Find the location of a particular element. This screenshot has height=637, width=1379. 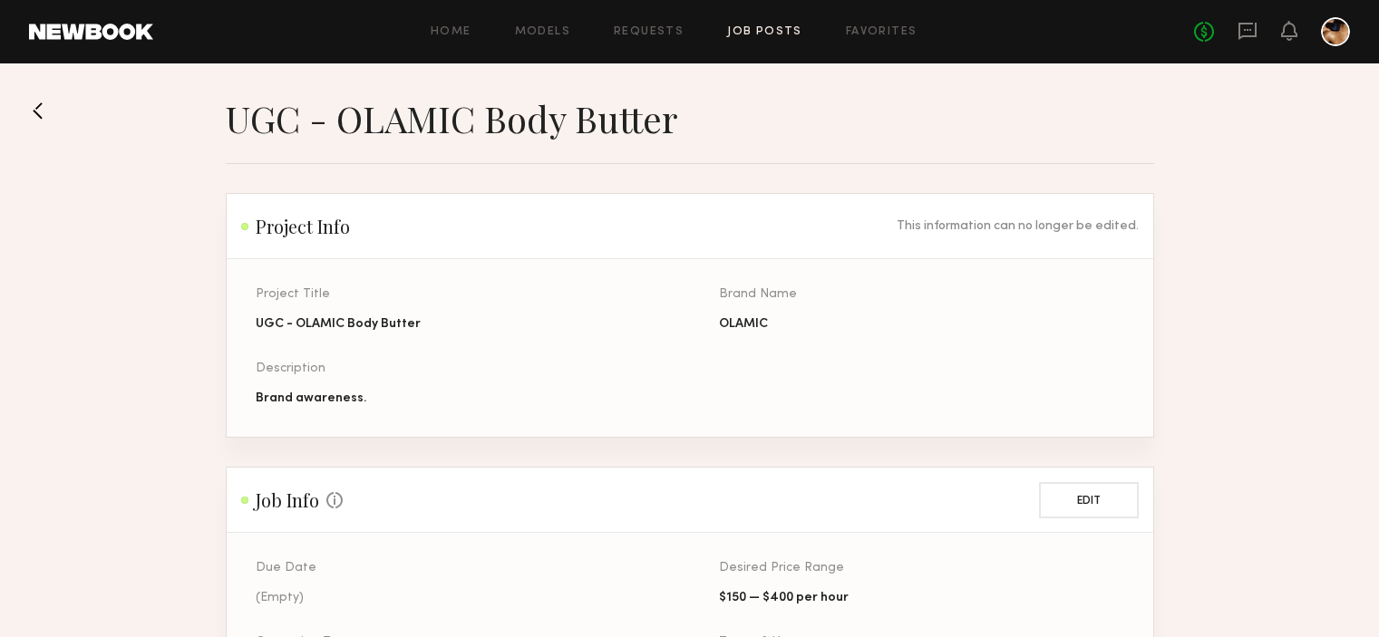

div: Brand awareness. is located at coordinates (458, 399).